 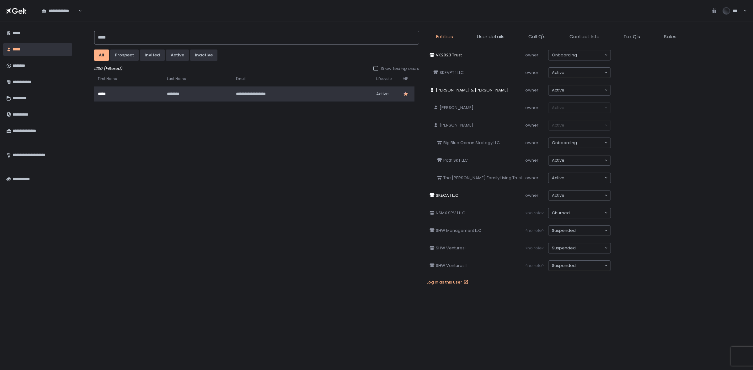 I want to click on a: SHW Ventures II, so click(x=448, y=266).